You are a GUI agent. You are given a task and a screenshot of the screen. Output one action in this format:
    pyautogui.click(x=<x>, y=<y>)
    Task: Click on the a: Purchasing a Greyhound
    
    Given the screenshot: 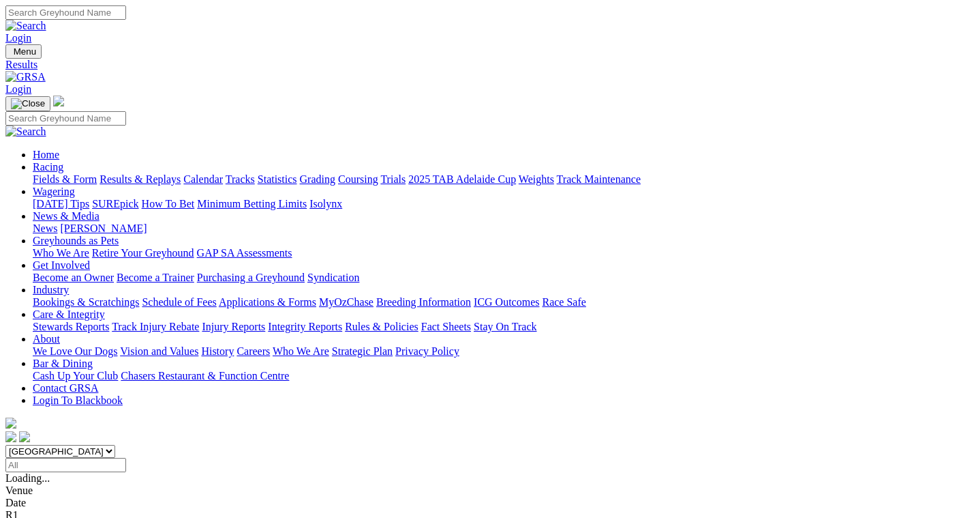 What is the action you would take?
    pyautogui.click(x=251, y=277)
    